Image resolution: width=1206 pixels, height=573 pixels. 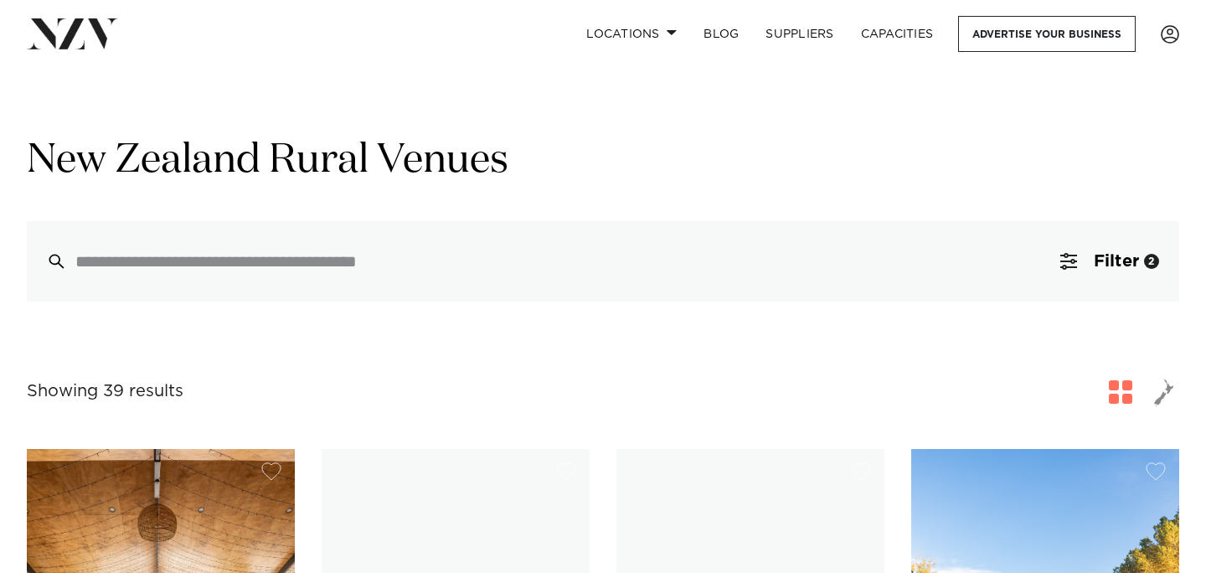 What do you see at coordinates (799, 34) in the screenshot?
I see `a: SUPPLIERS` at bounding box center [799, 34].